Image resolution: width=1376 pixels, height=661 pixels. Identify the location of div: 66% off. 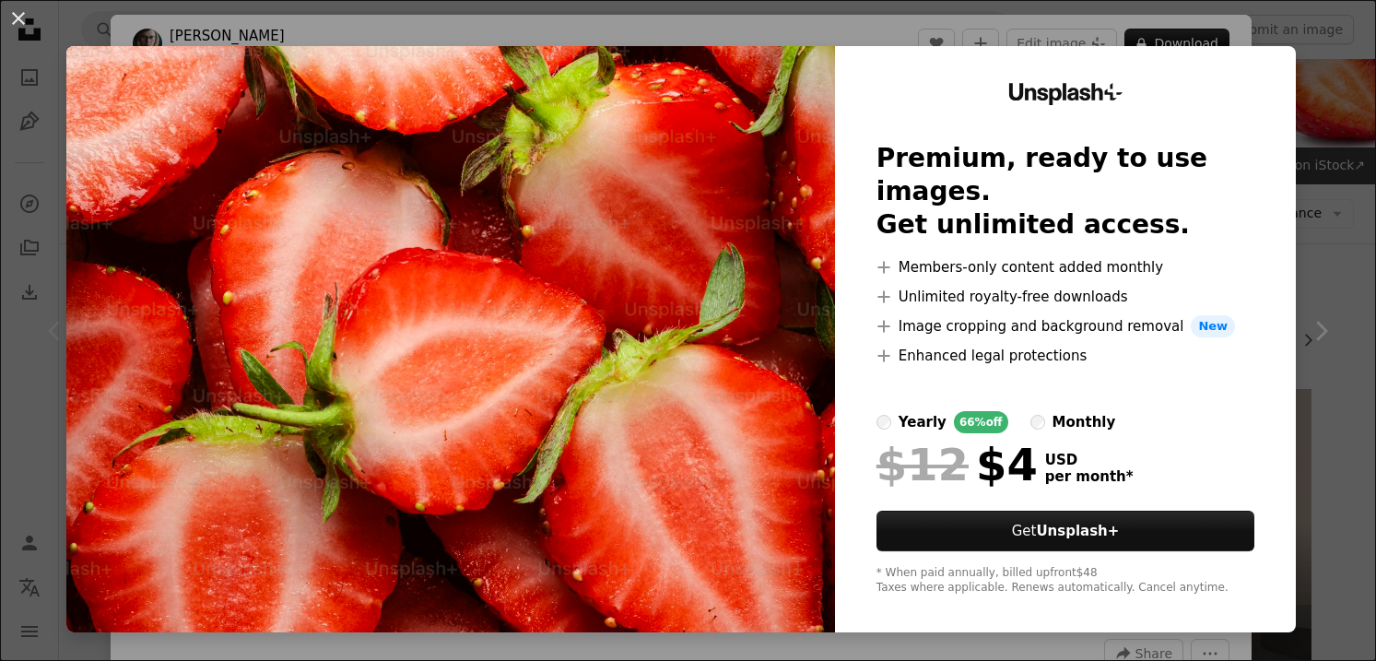
(980, 422).